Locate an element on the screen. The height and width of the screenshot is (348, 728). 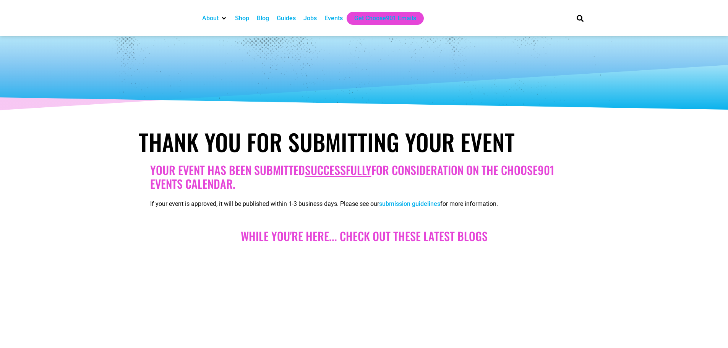
a: submission guidelines is located at coordinates (409, 204).